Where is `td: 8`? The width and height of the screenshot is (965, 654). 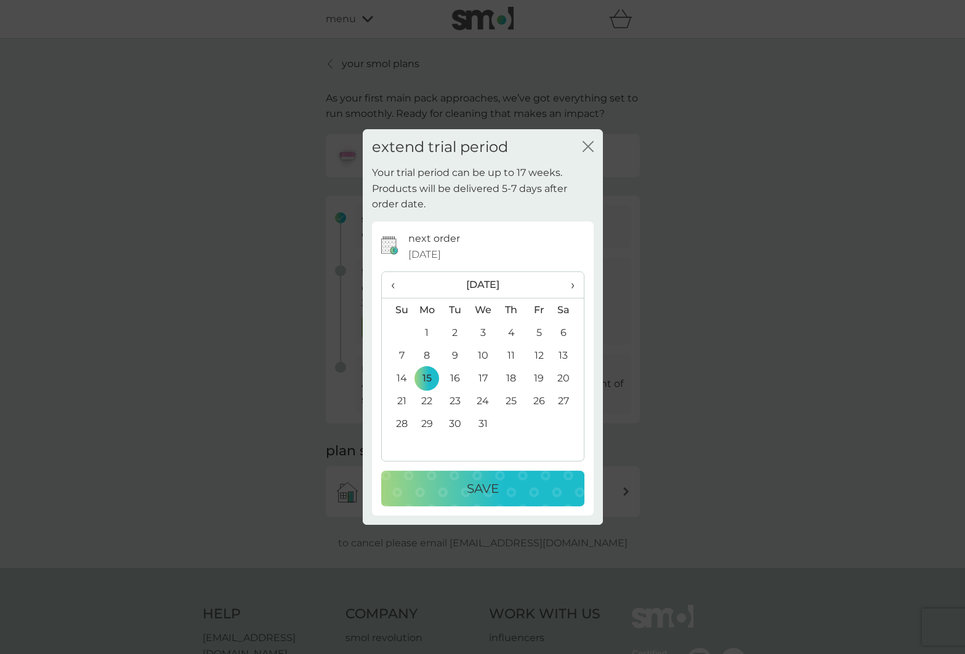
td: 8 is located at coordinates (427, 355).